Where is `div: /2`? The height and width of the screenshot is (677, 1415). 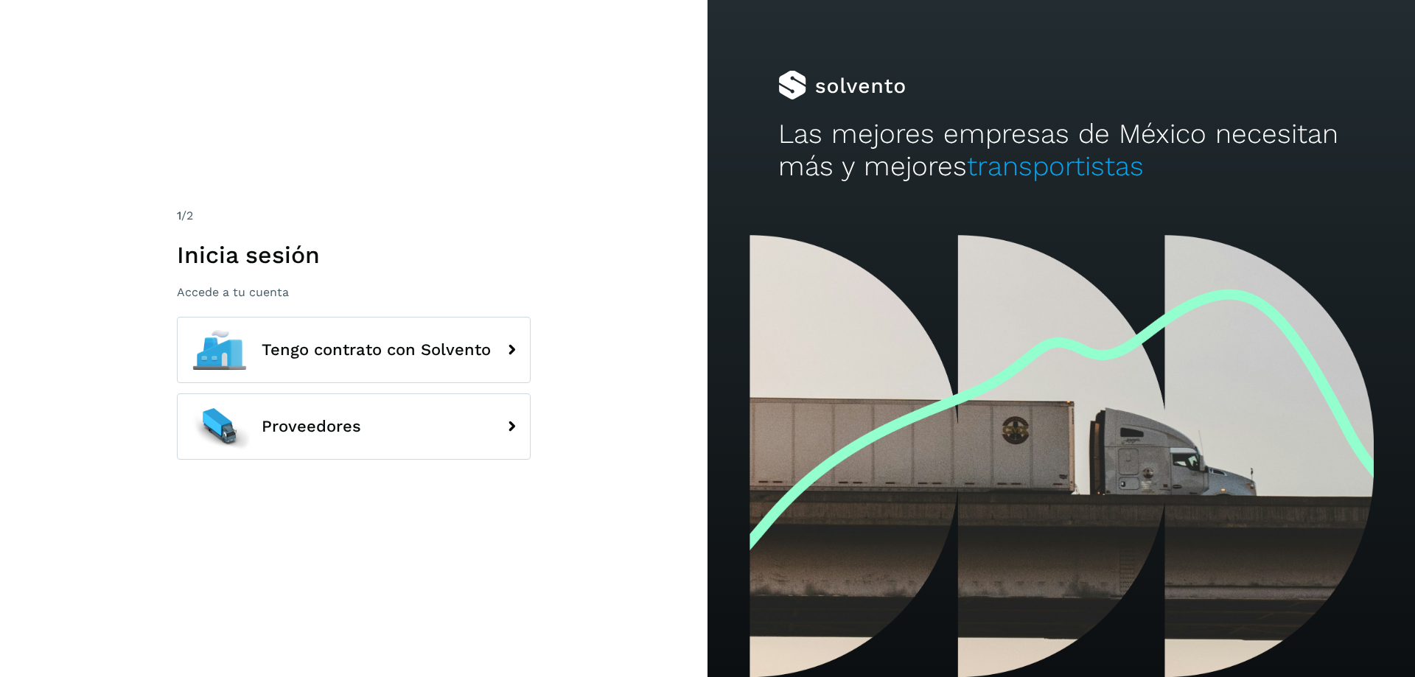 div: /2 is located at coordinates (354, 216).